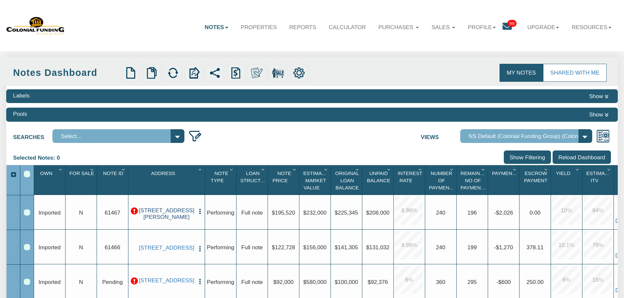  What do you see at coordinates (600, 177) in the screenshot?
I see `span: Estimated Itv` at bounding box center [600, 177].